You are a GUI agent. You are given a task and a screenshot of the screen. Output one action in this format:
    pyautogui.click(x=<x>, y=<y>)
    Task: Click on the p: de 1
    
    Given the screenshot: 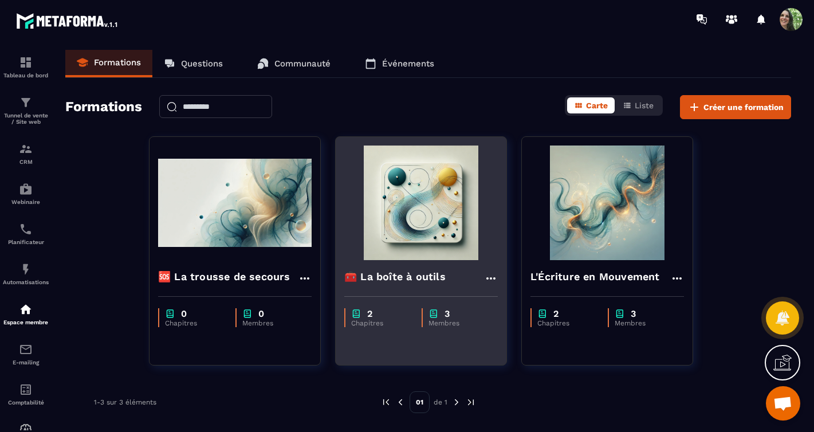 What is the action you would take?
    pyautogui.click(x=440, y=402)
    